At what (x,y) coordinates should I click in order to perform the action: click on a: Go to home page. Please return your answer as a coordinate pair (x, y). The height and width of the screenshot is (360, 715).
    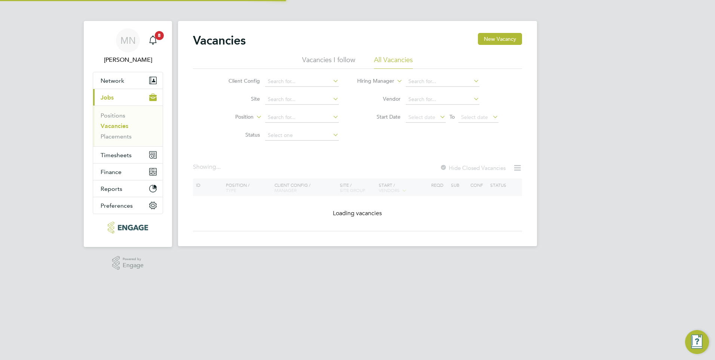
    Looking at the image, I should click on (128, 227).